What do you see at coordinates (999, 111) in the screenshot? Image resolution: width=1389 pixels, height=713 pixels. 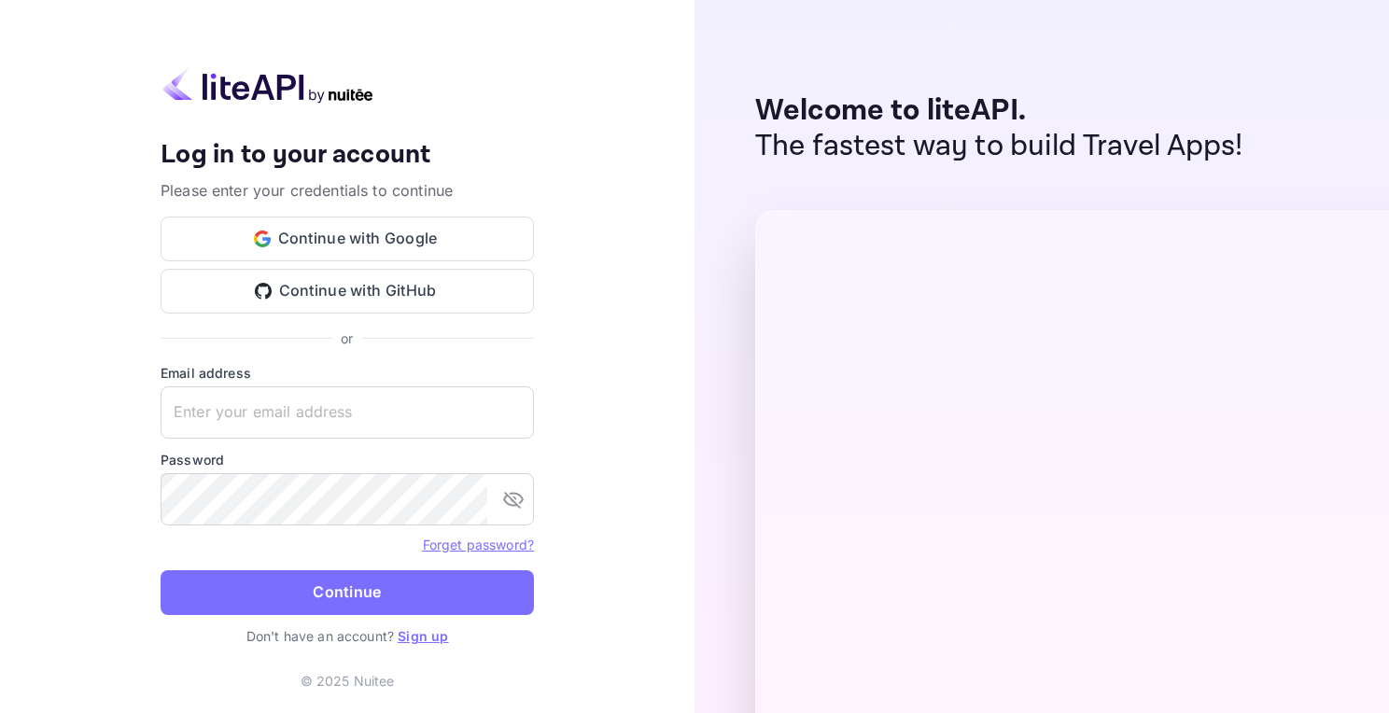 I see `p: Welcome to liteAPI.` at bounding box center [999, 111].